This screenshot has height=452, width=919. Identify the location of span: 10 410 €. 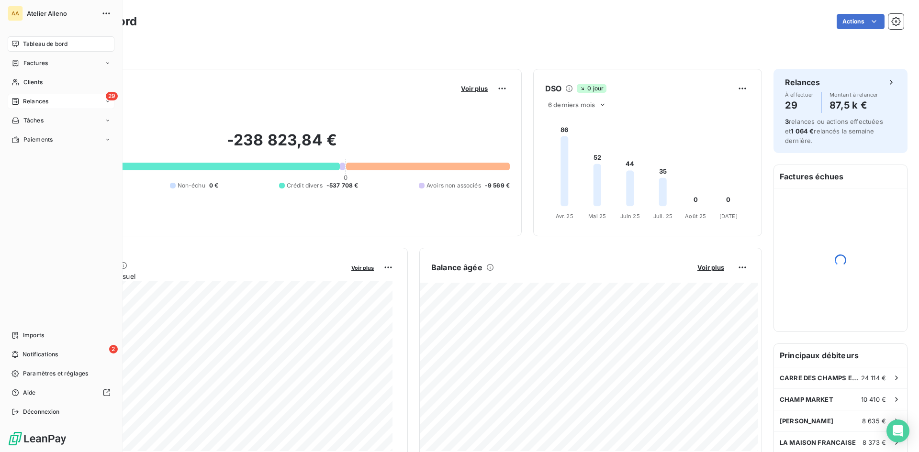
(873, 399).